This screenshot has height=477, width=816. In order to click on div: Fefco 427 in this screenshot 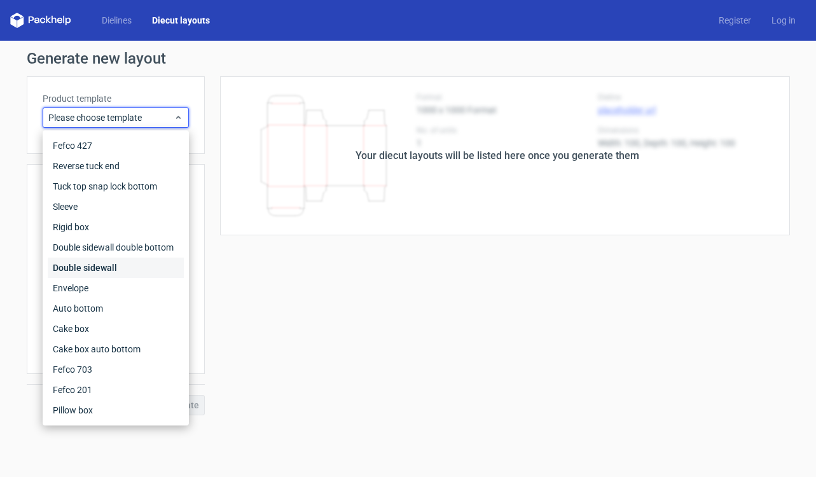, I will do `click(116, 146)`.